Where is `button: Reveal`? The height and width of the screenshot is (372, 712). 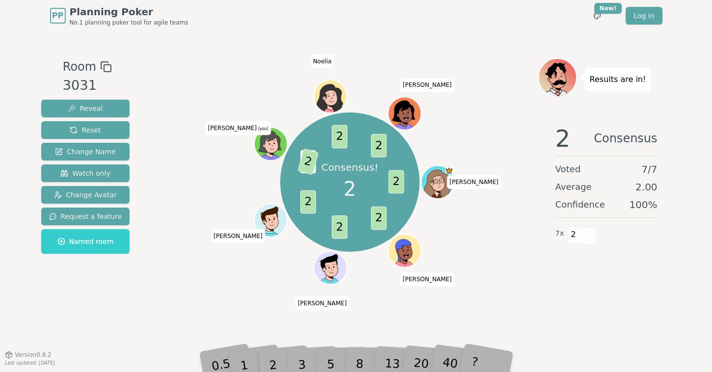
button: Reveal is located at coordinates (85, 108).